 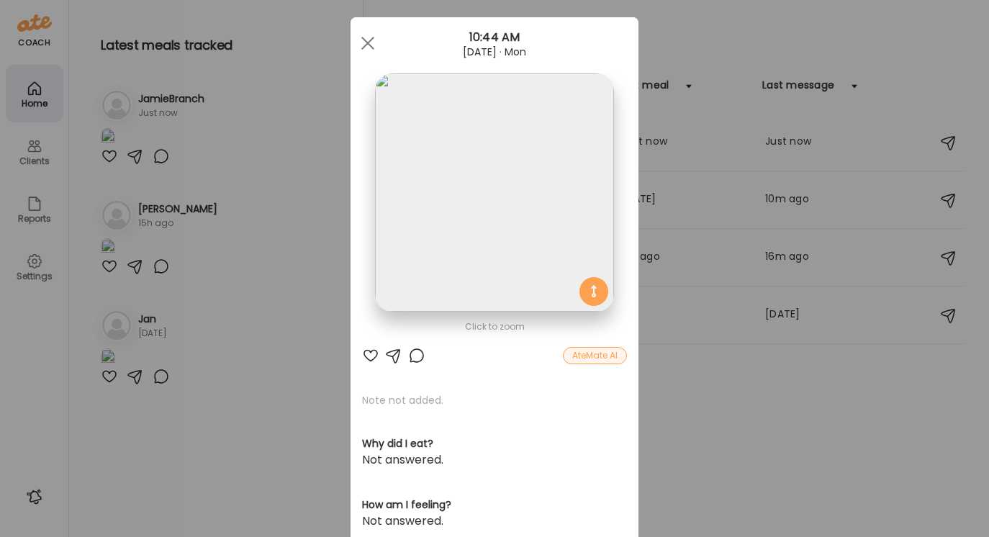 What do you see at coordinates (494, 37) in the screenshot?
I see `div: 10:44 AM` at bounding box center [494, 37].